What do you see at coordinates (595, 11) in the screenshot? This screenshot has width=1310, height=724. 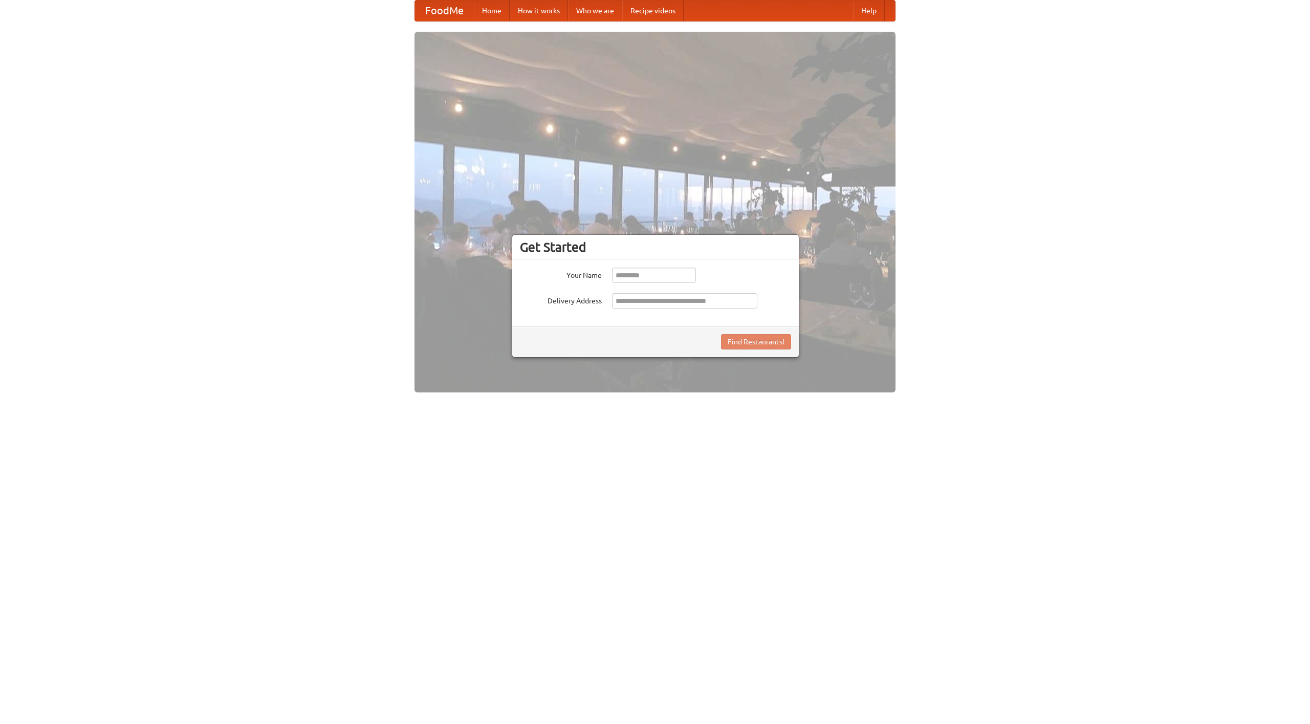 I see `a: Who we are` at bounding box center [595, 11].